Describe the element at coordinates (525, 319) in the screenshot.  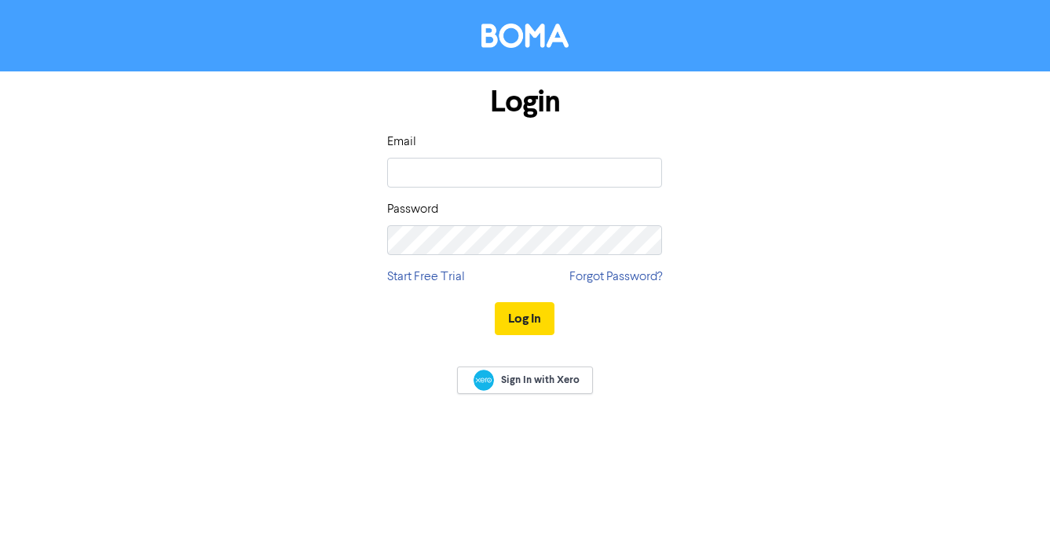
I see `button: Log In` at that location.